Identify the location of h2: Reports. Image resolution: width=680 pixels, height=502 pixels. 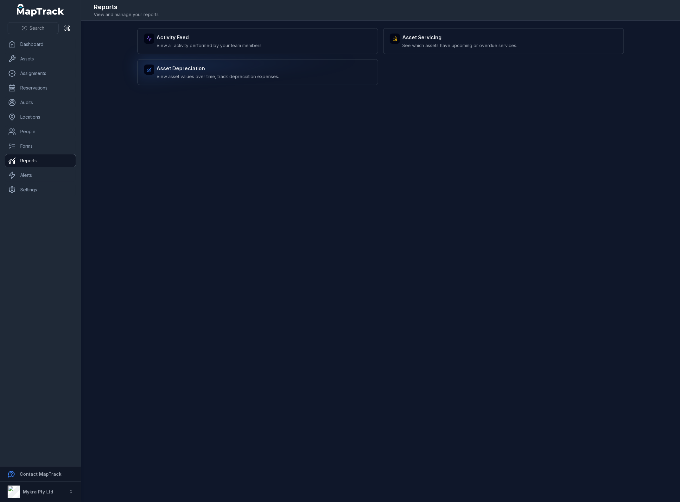
(127, 7).